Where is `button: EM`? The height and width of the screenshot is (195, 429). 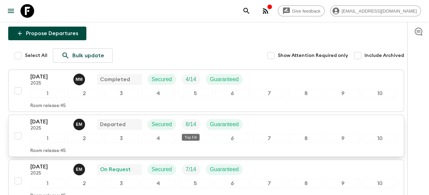 button: EM is located at coordinates (80, 169).